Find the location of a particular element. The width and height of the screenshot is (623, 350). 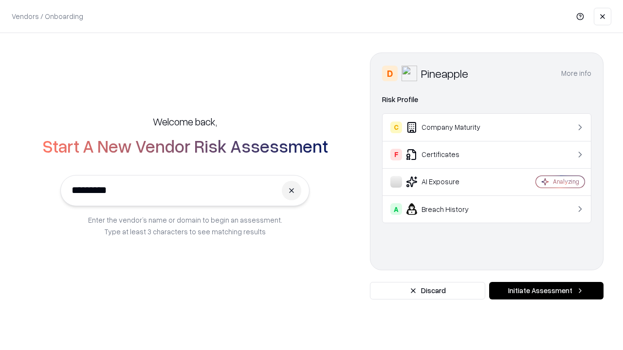

div: C is located at coordinates (396, 127).